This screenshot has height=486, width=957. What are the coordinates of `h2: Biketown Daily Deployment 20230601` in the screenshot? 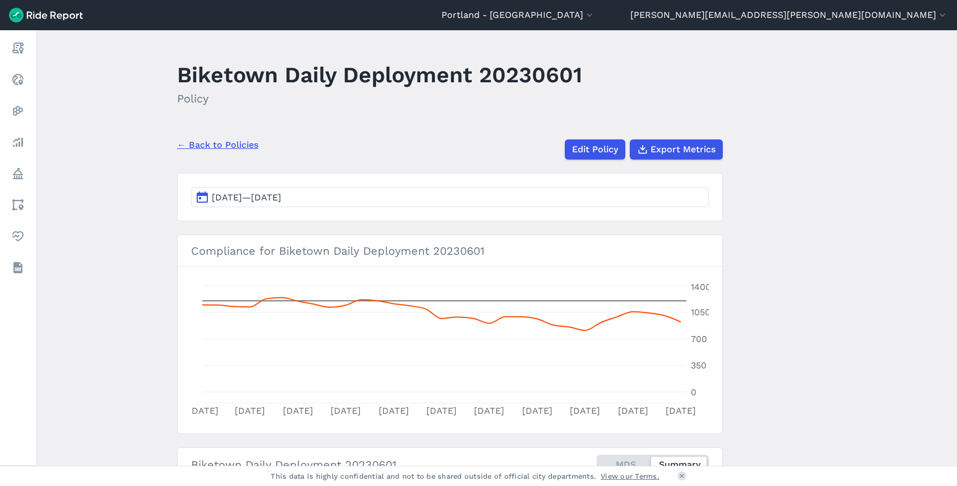 It's located at (294, 465).